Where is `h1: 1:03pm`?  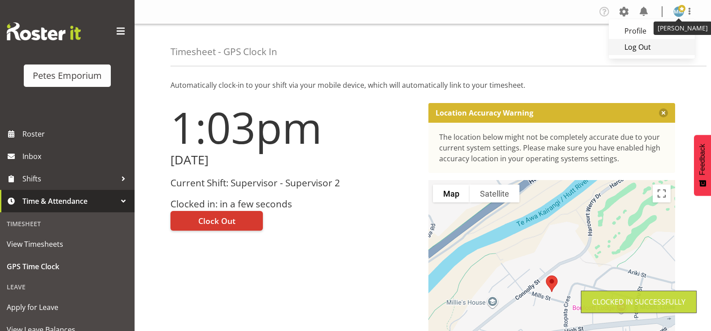
h1: 1:03pm is located at coordinates (294, 127).